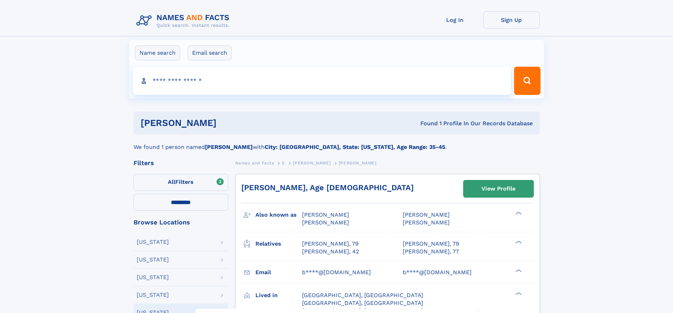 The width and height of the screenshot is (673, 313). Describe the element at coordinates (181, 183) in the screenshot. I see `label: Filters` at that location.